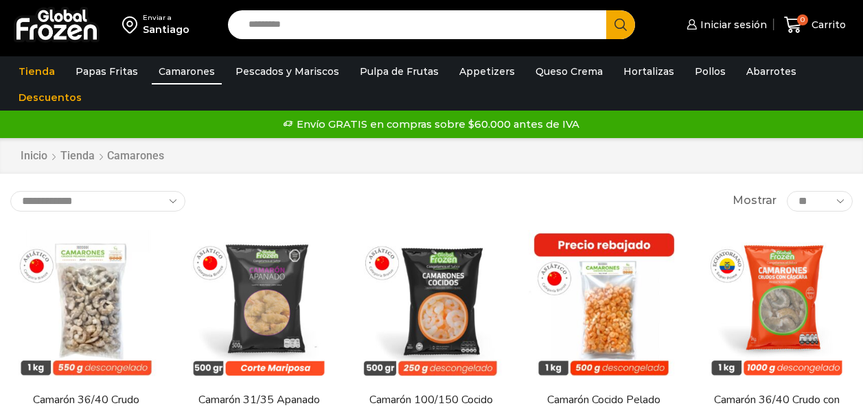 This screenshot has width=863, height=408. I want to click on a: Hortalizas, so click(649, 71).